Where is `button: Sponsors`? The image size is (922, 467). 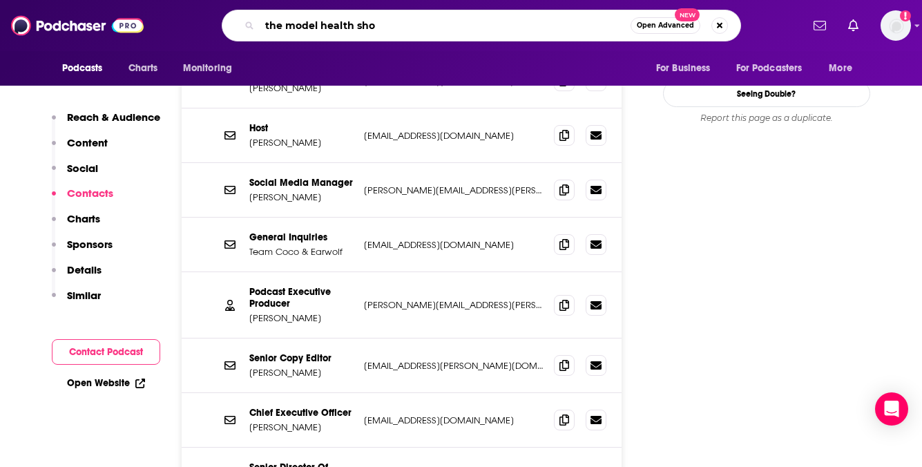
button: Sponsors is located at coordinates (82, 250).